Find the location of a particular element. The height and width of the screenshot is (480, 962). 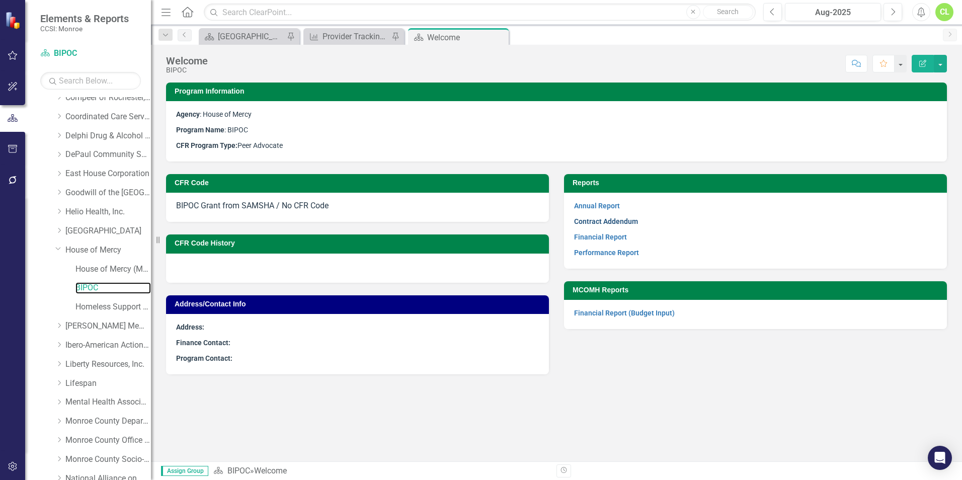

a: Monroe County Socio-Legal Center is located at coordinates (108, 459).